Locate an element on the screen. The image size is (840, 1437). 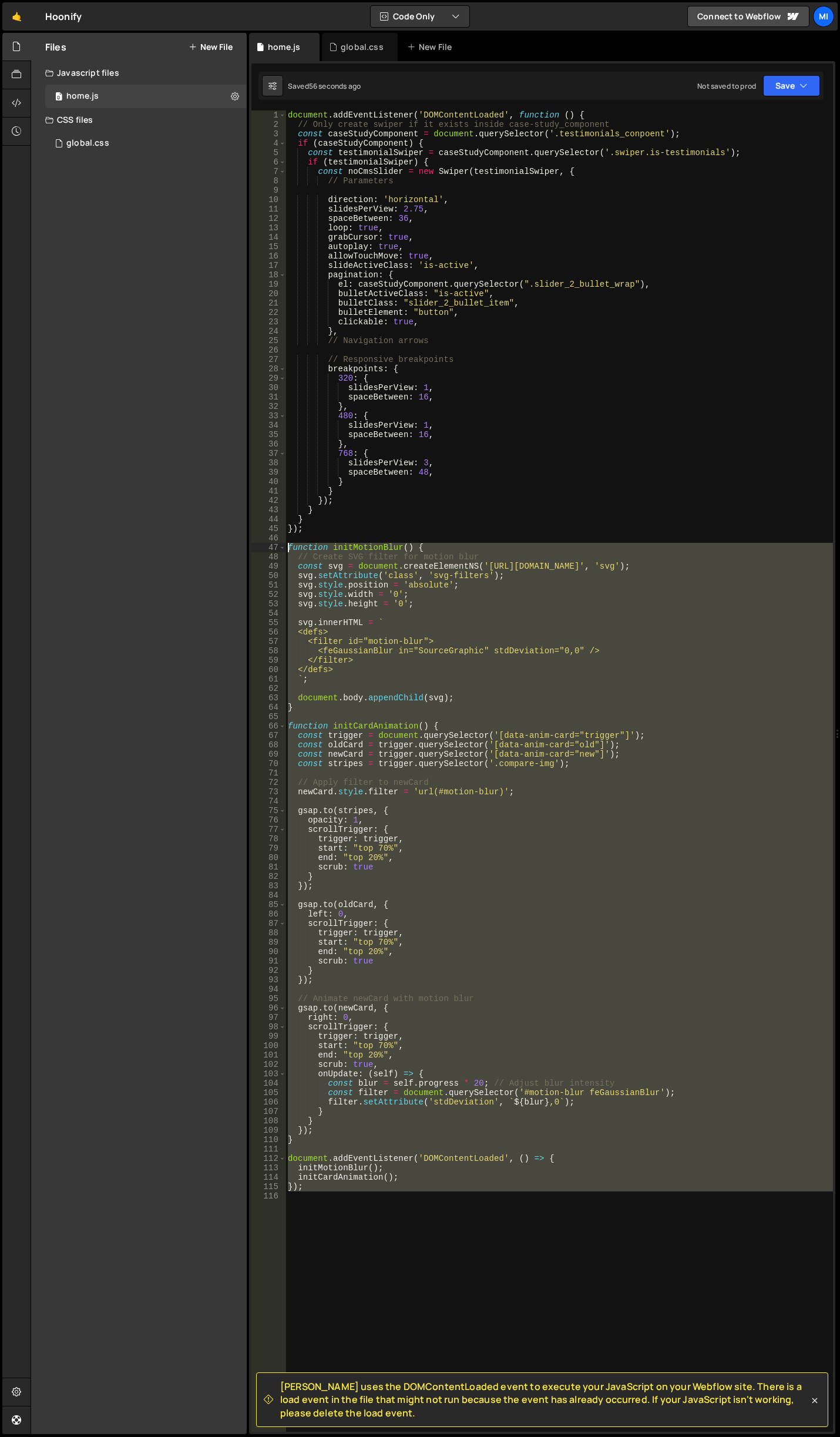
div: Saved is located at coordinates (325, 85).